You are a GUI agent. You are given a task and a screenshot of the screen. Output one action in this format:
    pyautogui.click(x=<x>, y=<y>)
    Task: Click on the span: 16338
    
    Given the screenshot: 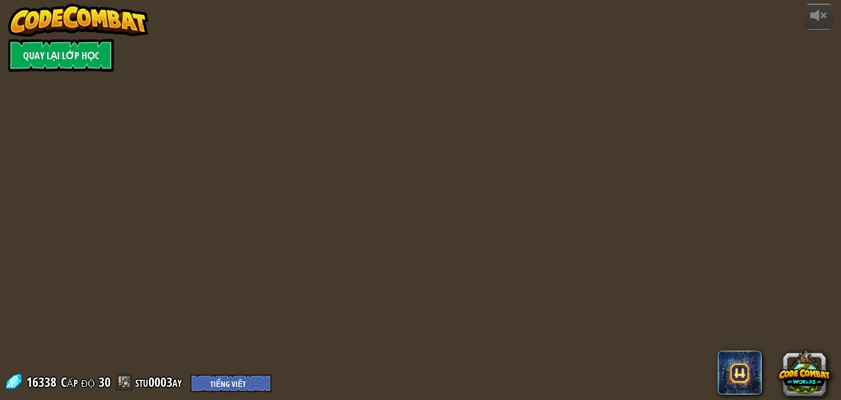 What is the action you would take?
    pyautogui.click(x=43, y=381)
    